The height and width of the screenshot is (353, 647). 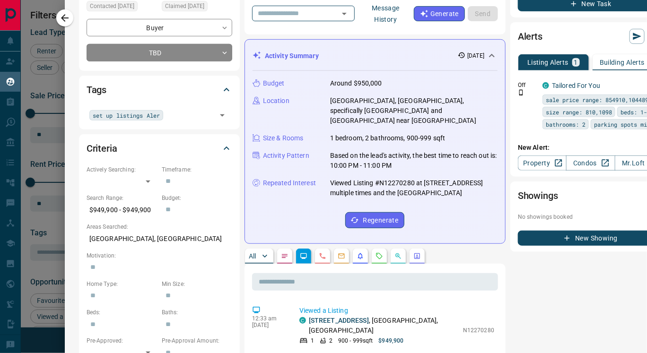 What do you see at coordinates (388, 138) in the screenshot?
I see `p: 1 bedroom, 2 bathrooms, 900-999 sqft` at bounding box center [388, 138].